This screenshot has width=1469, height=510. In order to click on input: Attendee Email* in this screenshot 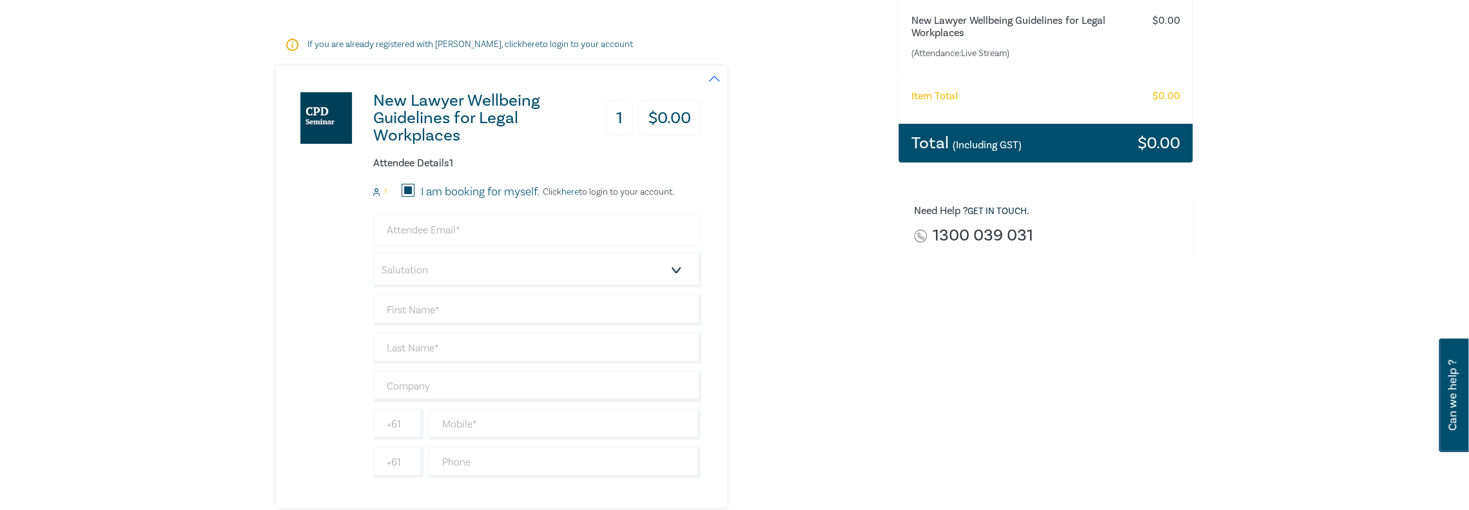, I will do `click(537, 230)`.